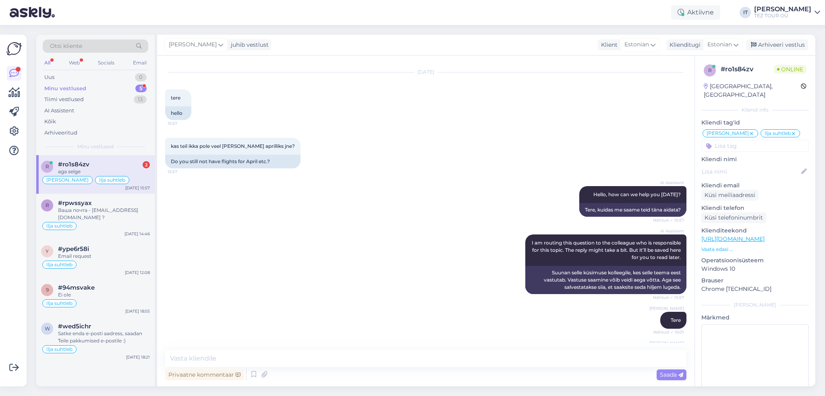 This screenshot has width=825, height=396. I want to click on span: Otsi kliente, so click(66, 46).